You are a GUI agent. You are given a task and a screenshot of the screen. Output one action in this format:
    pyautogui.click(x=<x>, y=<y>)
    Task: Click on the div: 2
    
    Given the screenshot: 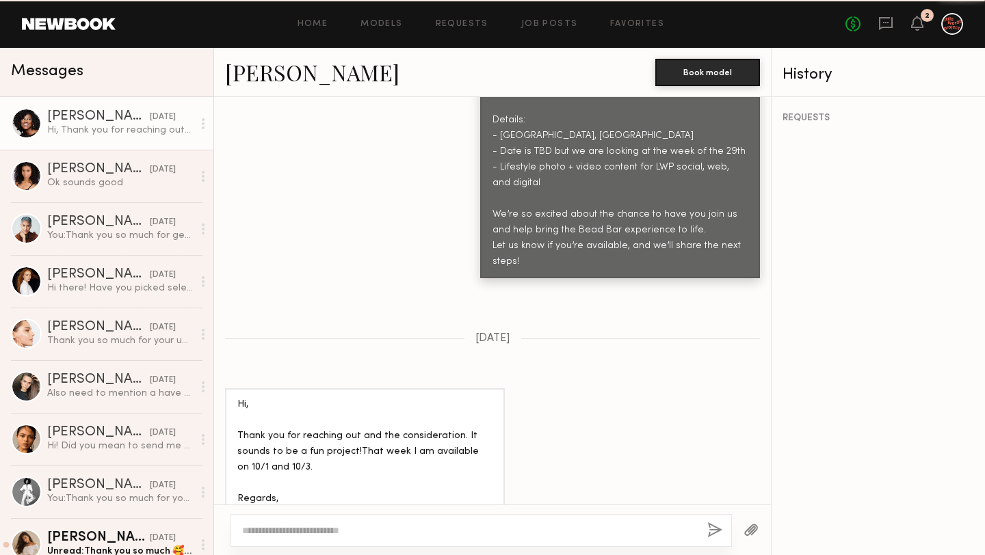 What is the action you would take?
    pyautogui.click(x=927, y=16)
    